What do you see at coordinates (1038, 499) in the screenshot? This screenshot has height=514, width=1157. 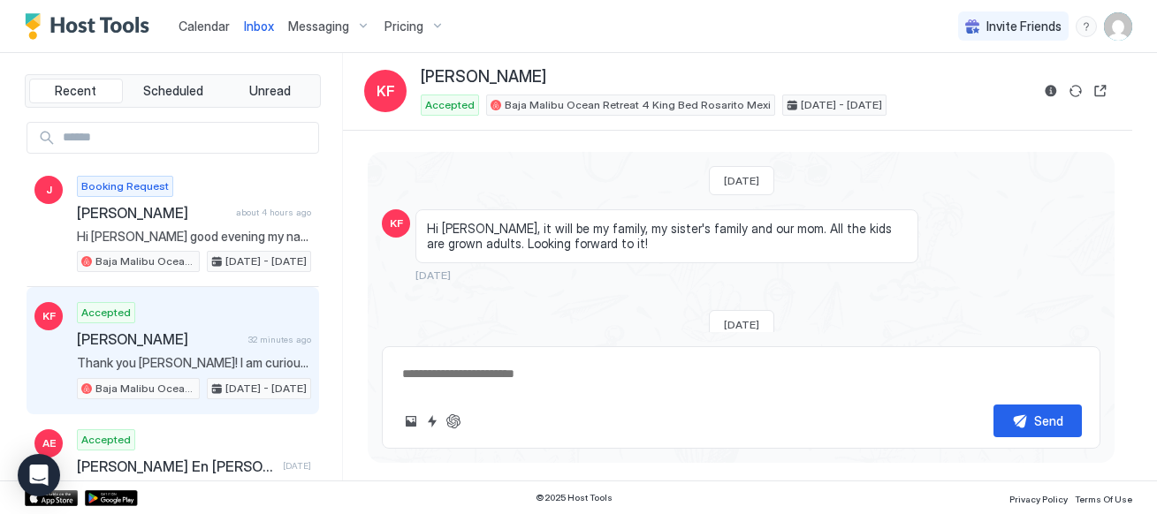 I see `span: Privacy Policy` at bounding box center [1038, 499].